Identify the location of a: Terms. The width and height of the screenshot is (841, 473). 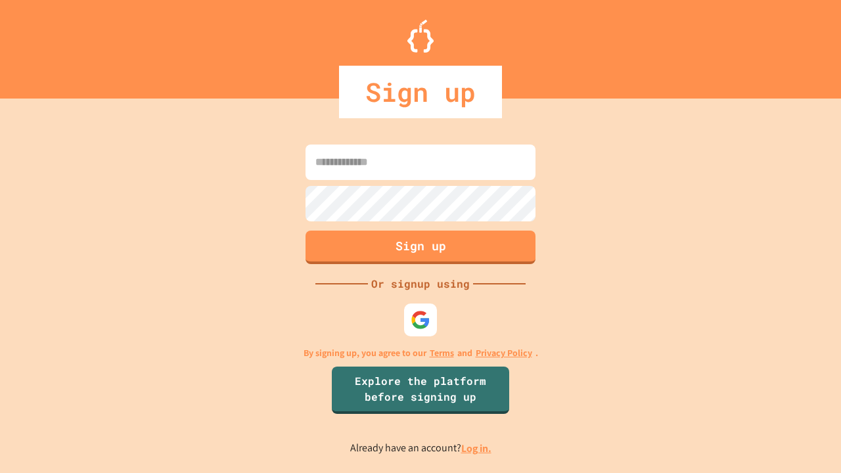
(441, 353).